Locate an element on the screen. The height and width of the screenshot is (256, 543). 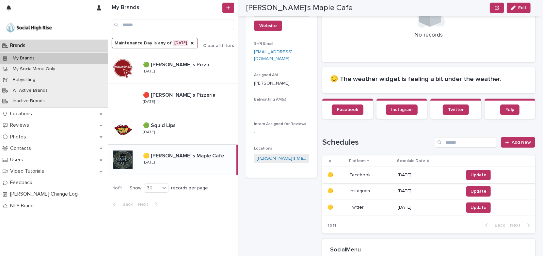
p: Schedule Date is located at coordinates (411, 161).